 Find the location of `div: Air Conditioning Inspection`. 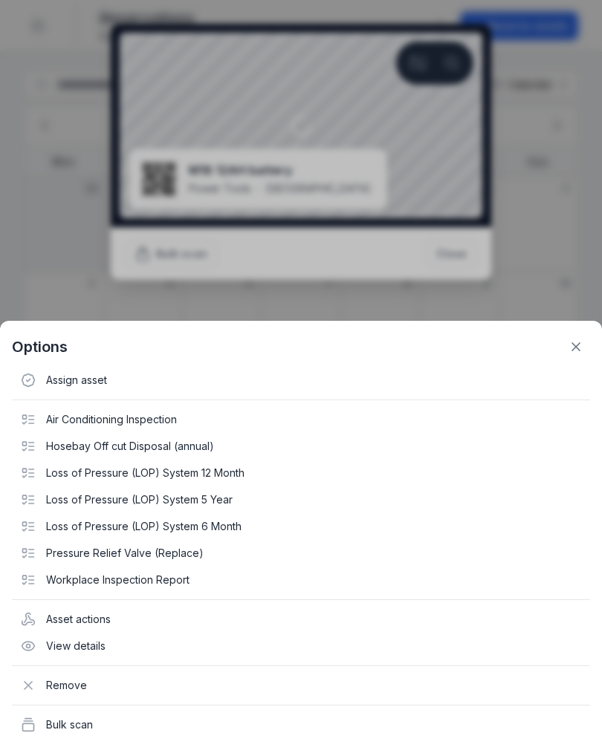

div: Air Conditioning Inspection is located at coordinates (301, 420).